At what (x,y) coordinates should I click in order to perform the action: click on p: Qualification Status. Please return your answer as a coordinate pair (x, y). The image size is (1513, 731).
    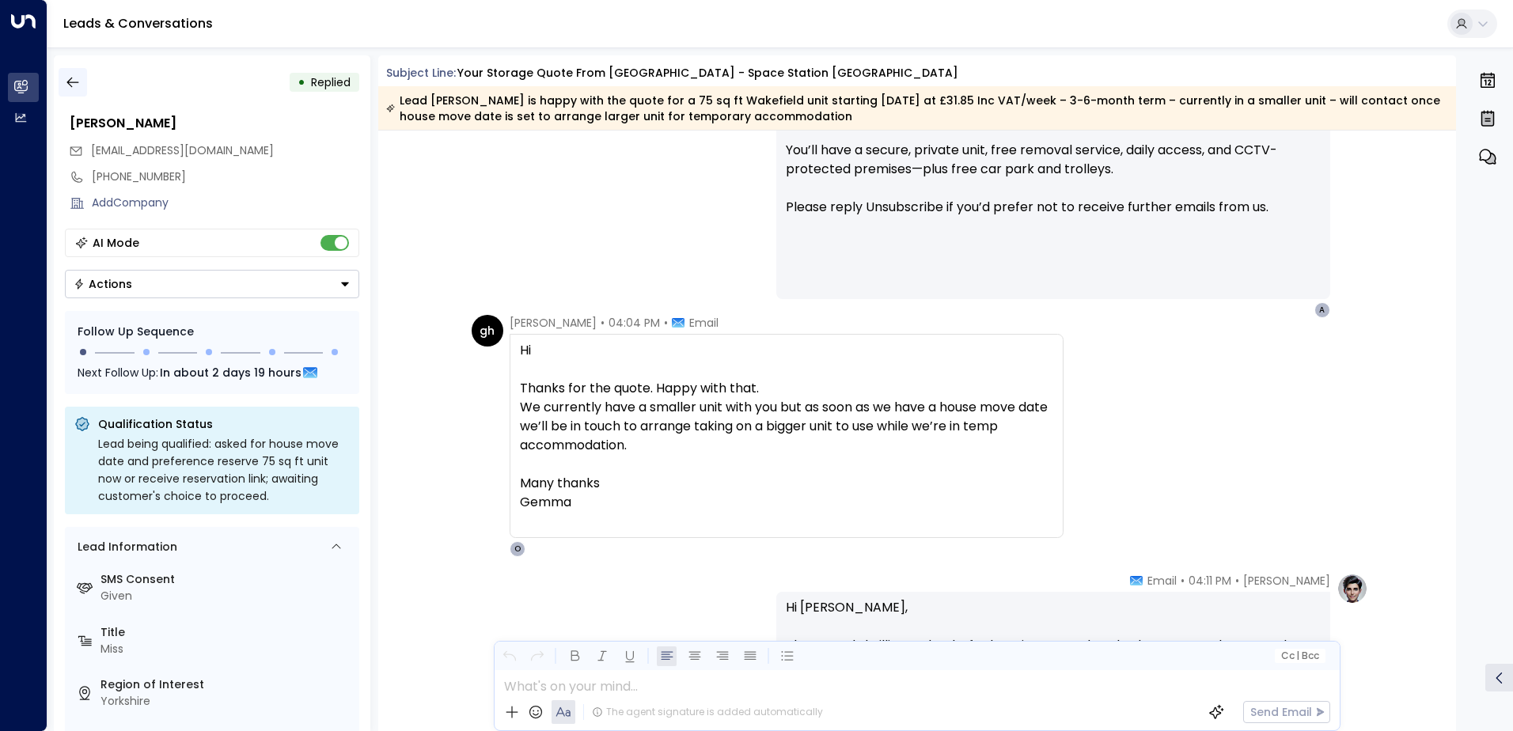
    Looking at the image, I should click on (224, 424).